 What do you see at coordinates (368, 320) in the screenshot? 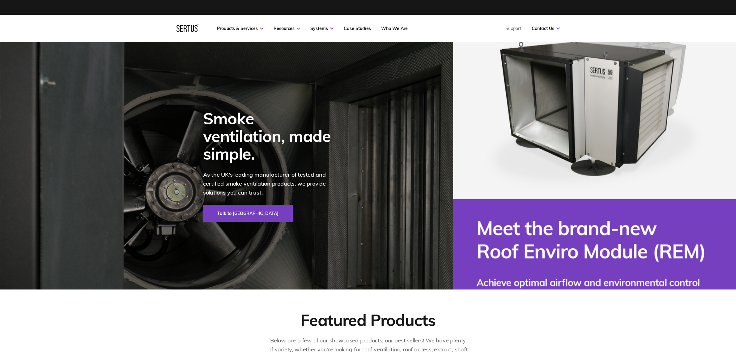
I see `div: Featured Products` at bounding box center [368, 320].